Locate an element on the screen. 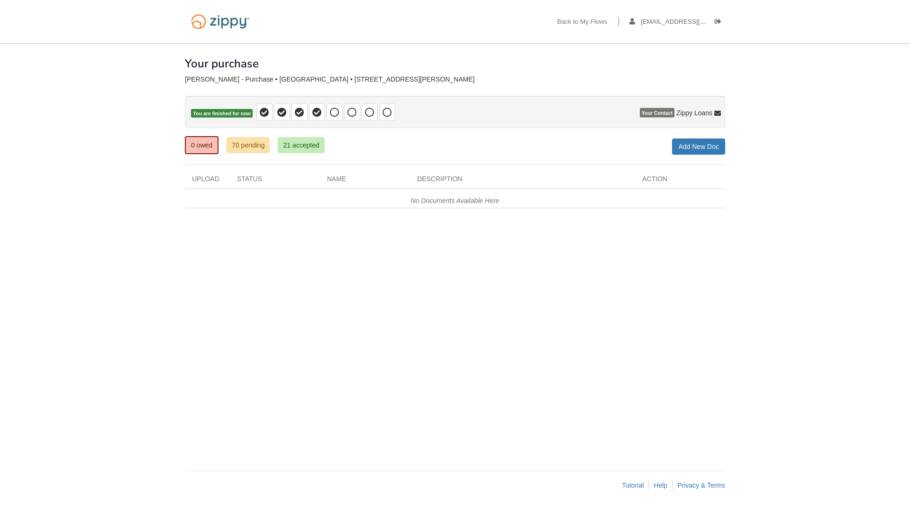 The width and height of the screenshot is (910, 509). a: Back to My Flows is located at coordinates (582, 23).